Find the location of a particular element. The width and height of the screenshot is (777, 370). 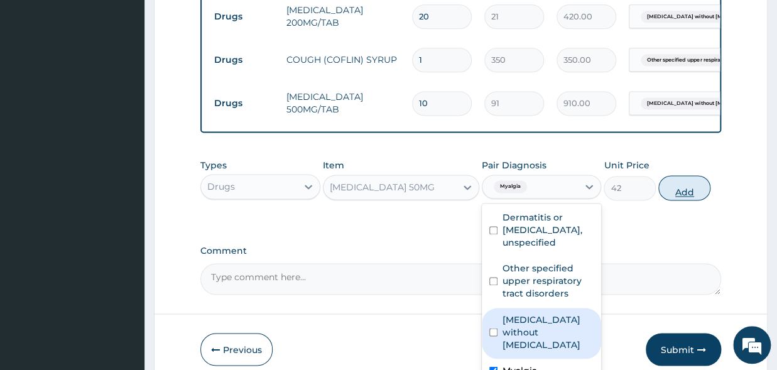

div: Chat with us now is located at coordinates (138, 78).